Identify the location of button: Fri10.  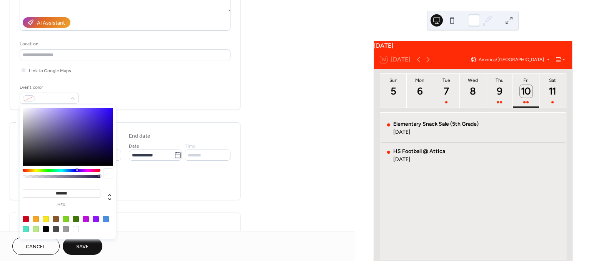
(526, 91).